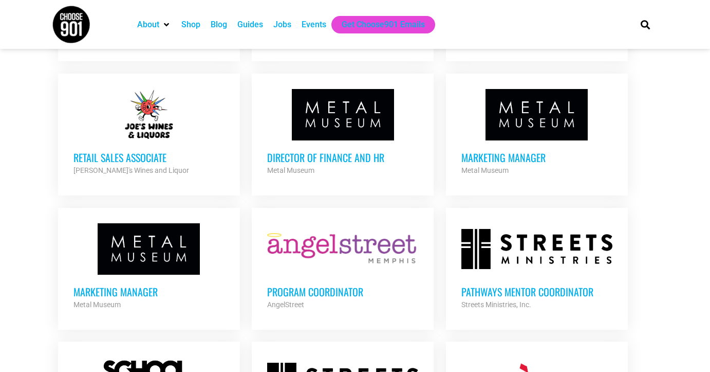 The image size is (710, 372). What do you see at coordinates (148, 25) in the screenshot?
I see `a: About` at bounding box center [148, 25].